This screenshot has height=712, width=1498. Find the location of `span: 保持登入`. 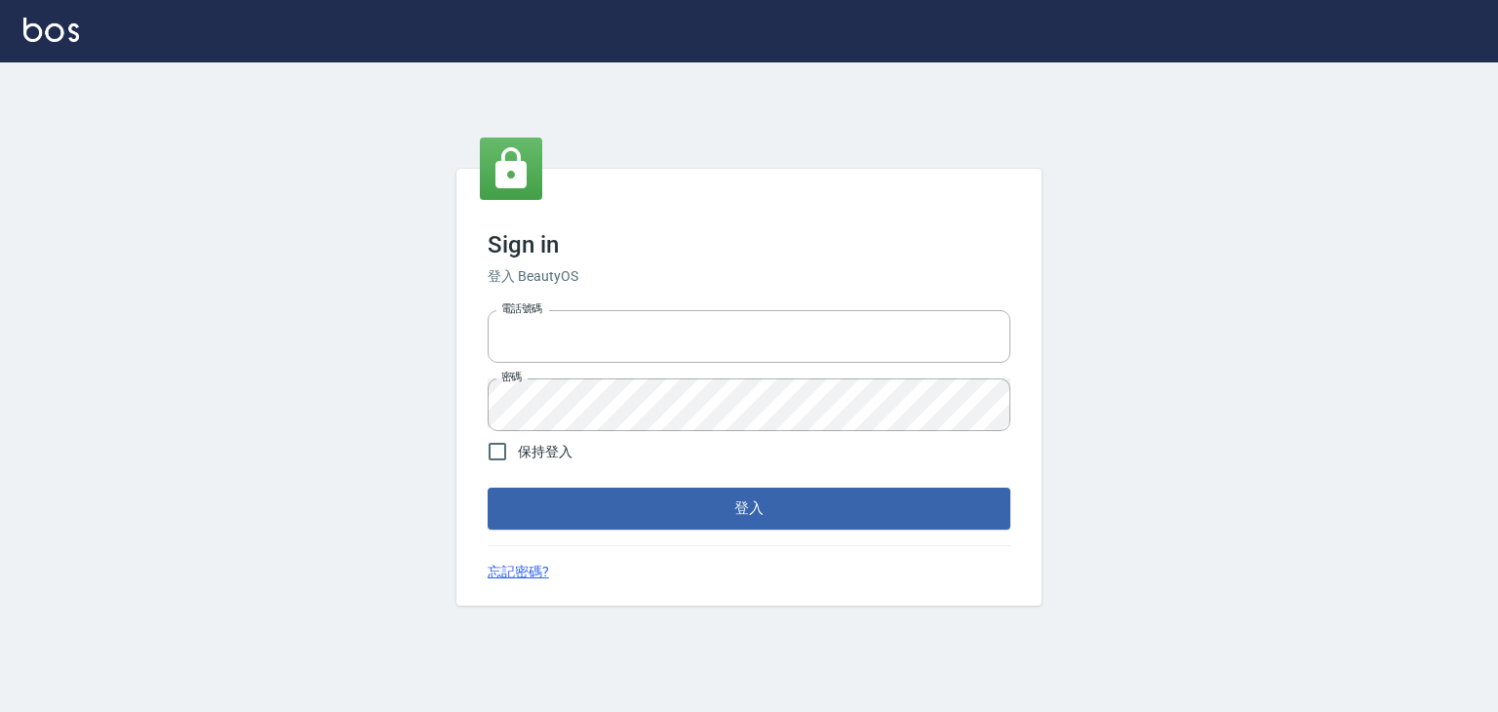

span: 保持登入 is located at coordinates (545, 451).